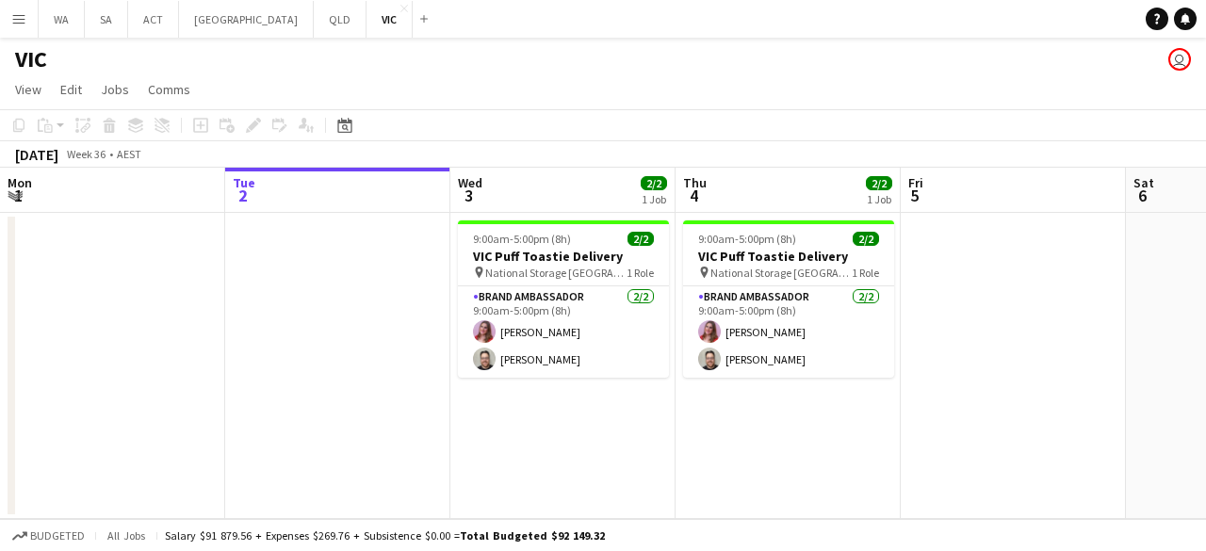 This screenshot has width=1206, height=551. Describe the element at coordinates (169, 89) in the screenshot. I see `span: Comms` at that location.